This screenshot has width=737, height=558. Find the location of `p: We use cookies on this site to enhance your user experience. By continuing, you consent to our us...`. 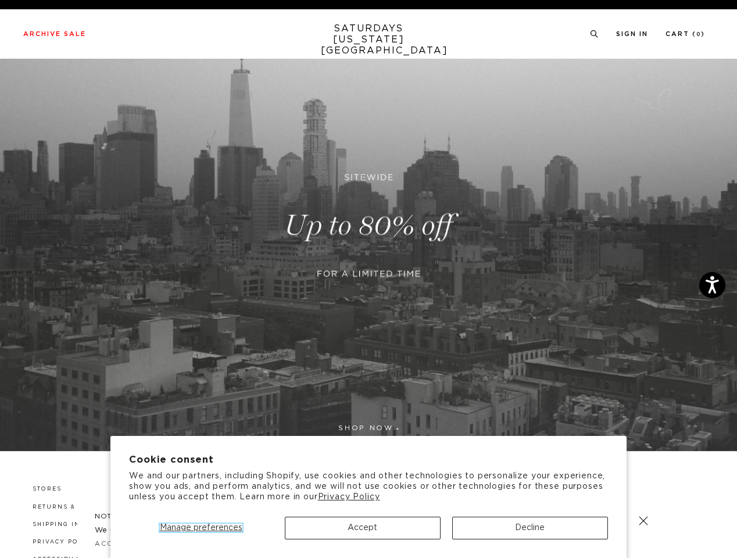

p: We use cookies on this site to enhance your user experience. By continuing, you consent to our us... is located at coordinates (348, 531).